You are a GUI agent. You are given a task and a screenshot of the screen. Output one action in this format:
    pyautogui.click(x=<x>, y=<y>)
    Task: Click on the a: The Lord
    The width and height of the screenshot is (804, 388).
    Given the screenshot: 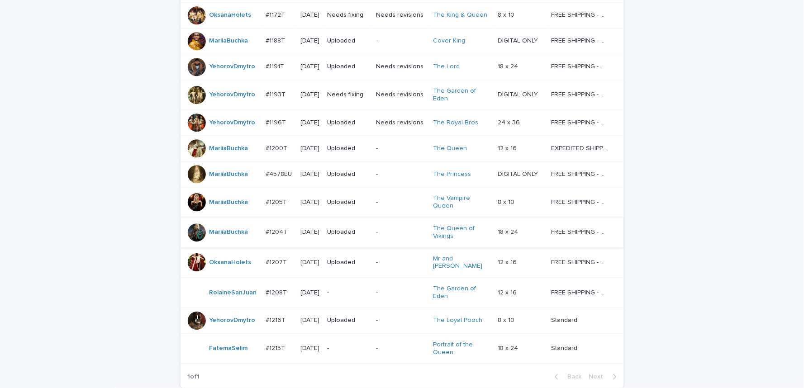 What is the action you would take?
    pyautogui.click(x=446, y=66)
    